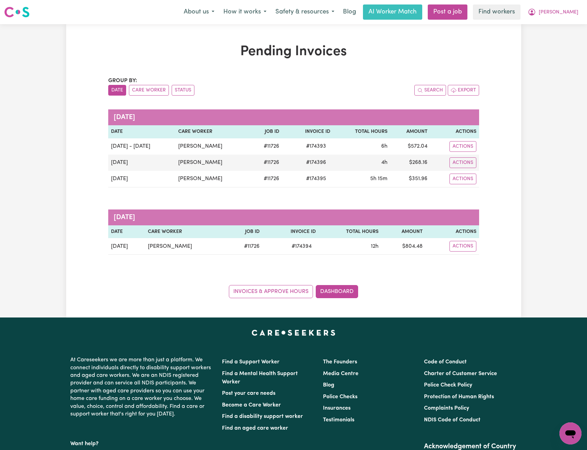  I want to click on a: Find an aged care worker, so click(255, 428).